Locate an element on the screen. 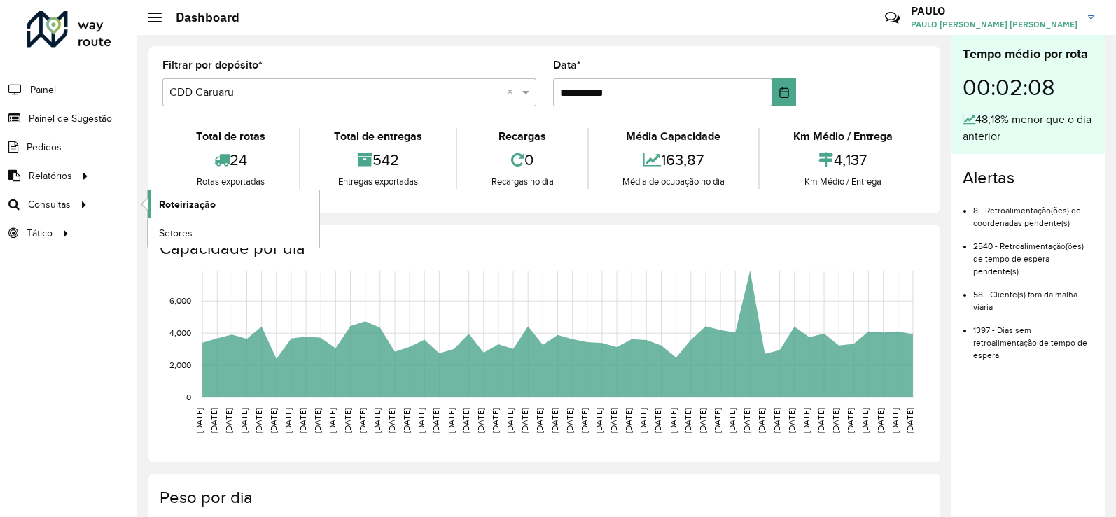 Image resolution: width=1116 pixels, height=517 pixels. h4: Alertas is located at coordinates (1028, 178).